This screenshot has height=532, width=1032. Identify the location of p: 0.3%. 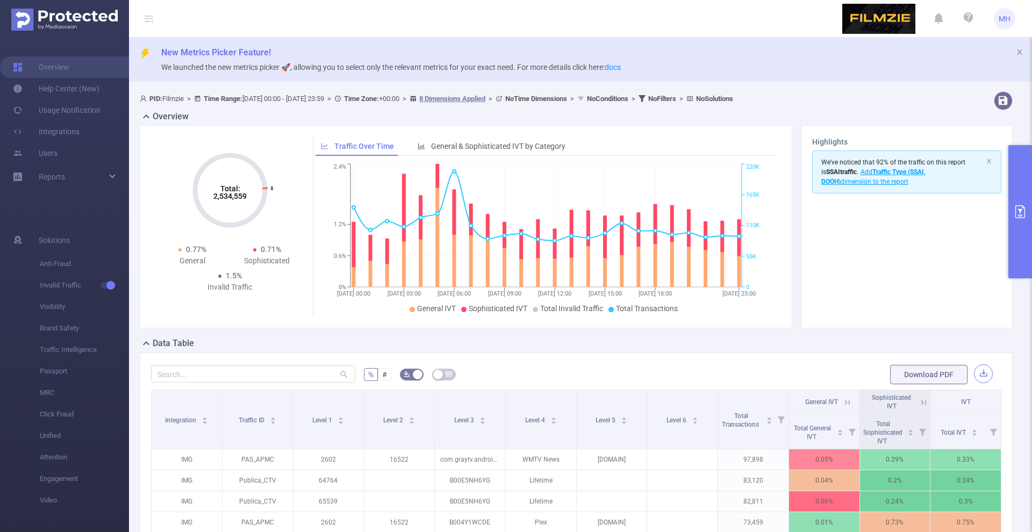
(965, 501).